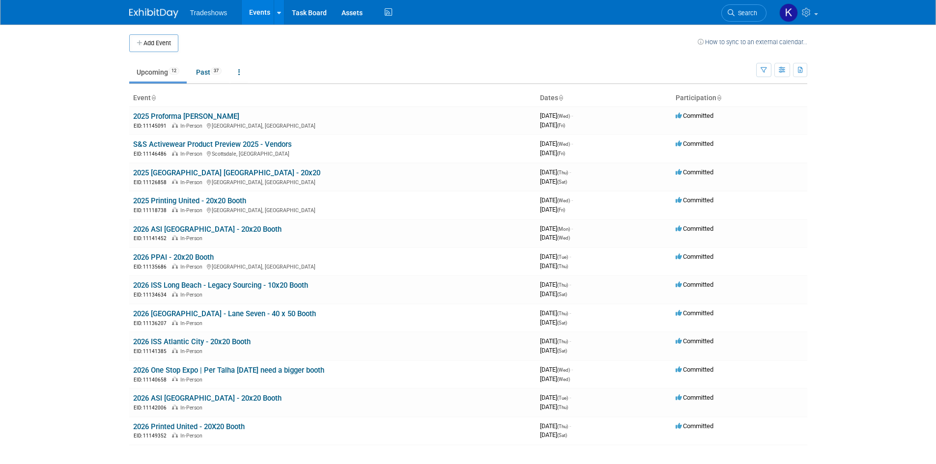 The height and width of the screenshot is (464, 936). What do you see at coordinates (221, 285) in the screenshot?
I see `a: 2026 ISS Long Beach - Legacy Sourcing - 10x20 Booth` at bounding box center [221, 285].